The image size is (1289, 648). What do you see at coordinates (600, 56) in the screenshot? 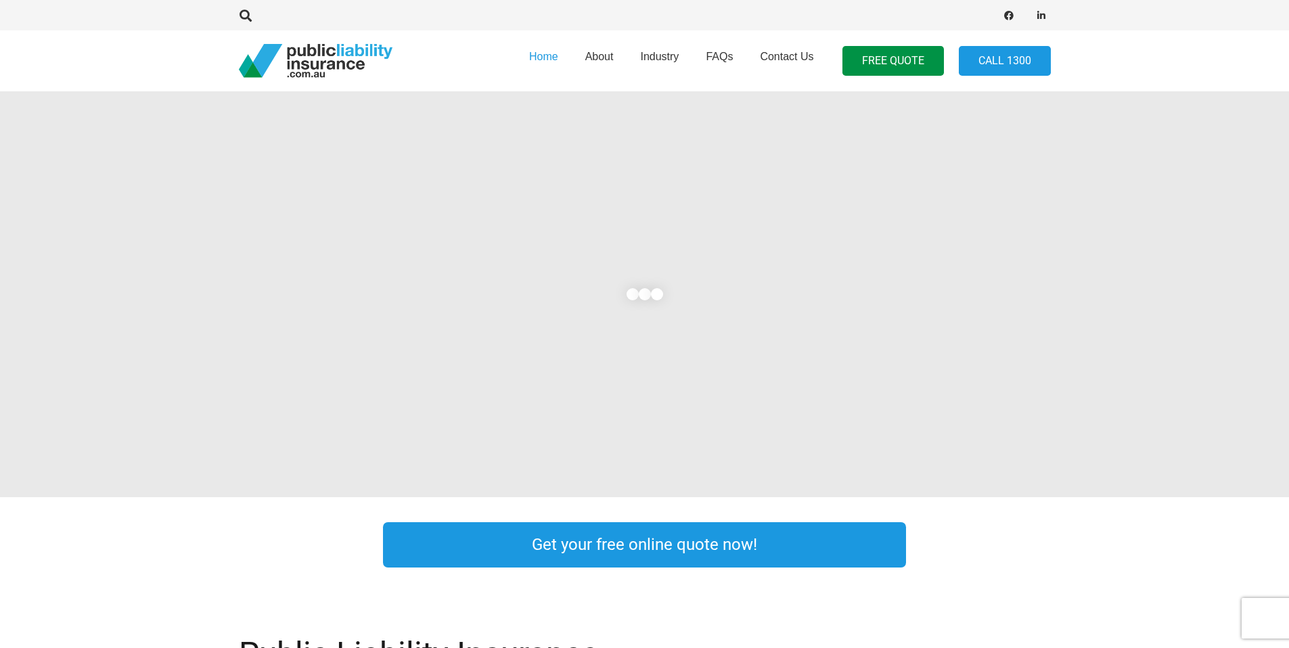
I see `span: About` at bounding box center [600, 56].